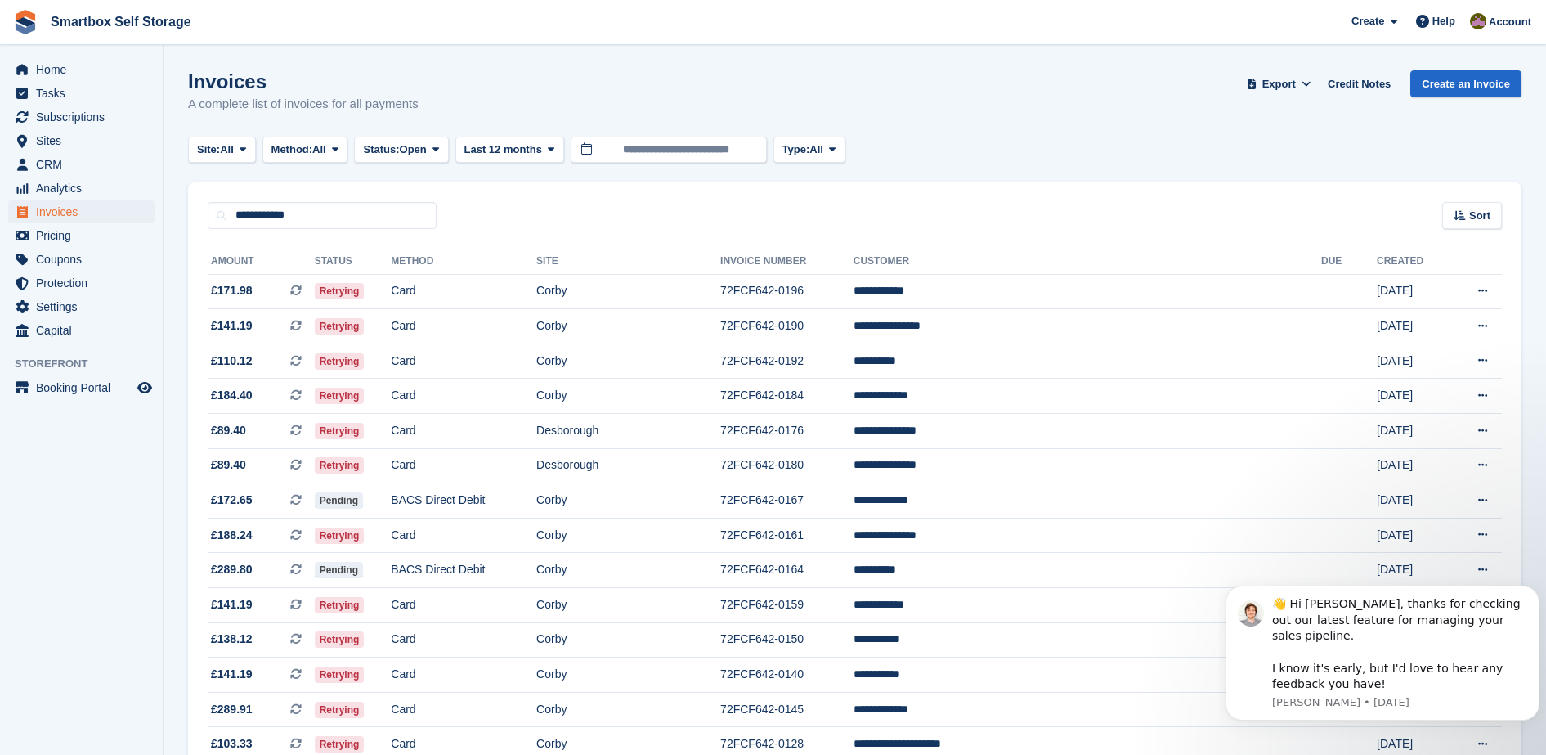  Describe the element at coordinates (85, 188) in the screenshot. I see `span: Analytics` at that location.